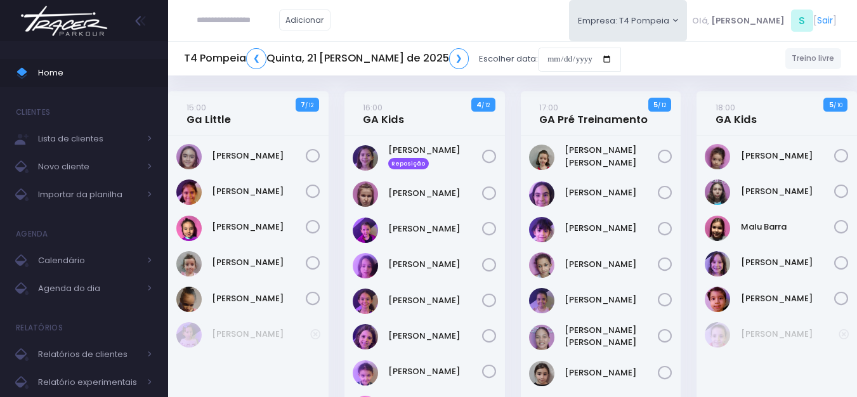  Describe the element at coordinates (718, 192) in the screenshot. I see `img: Filomena Caruso Grano` at that location.